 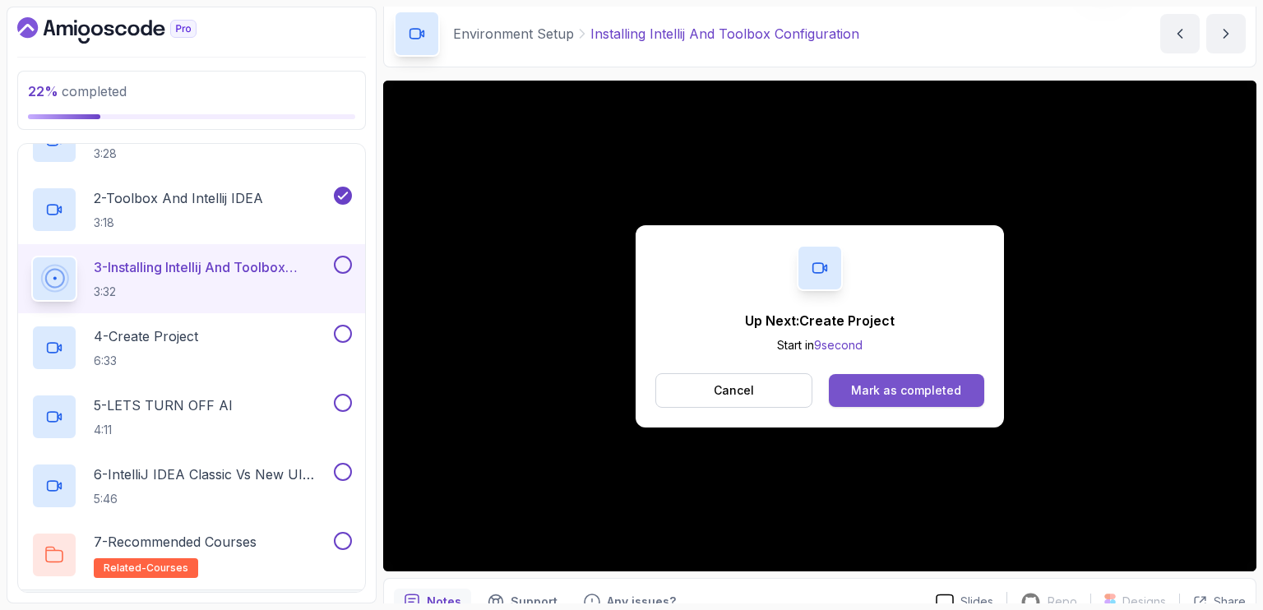 I want to click on button: Mark as completed, so click(x=906, y=391).